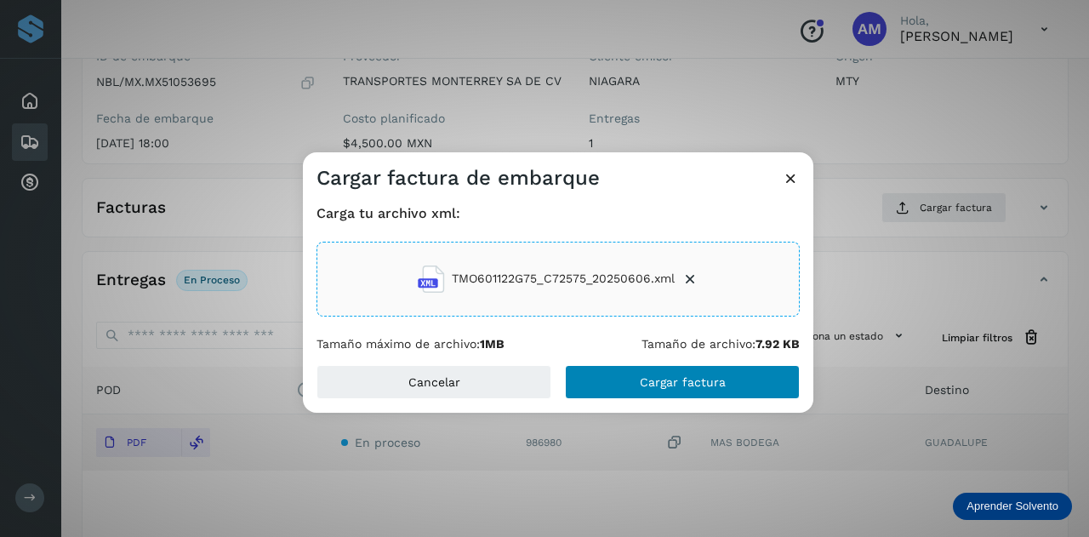  What do you see at coordinates (720, 344) in the screenshot?
I see `p: Tamaño de archivo:` at bounding box center [720, 344].